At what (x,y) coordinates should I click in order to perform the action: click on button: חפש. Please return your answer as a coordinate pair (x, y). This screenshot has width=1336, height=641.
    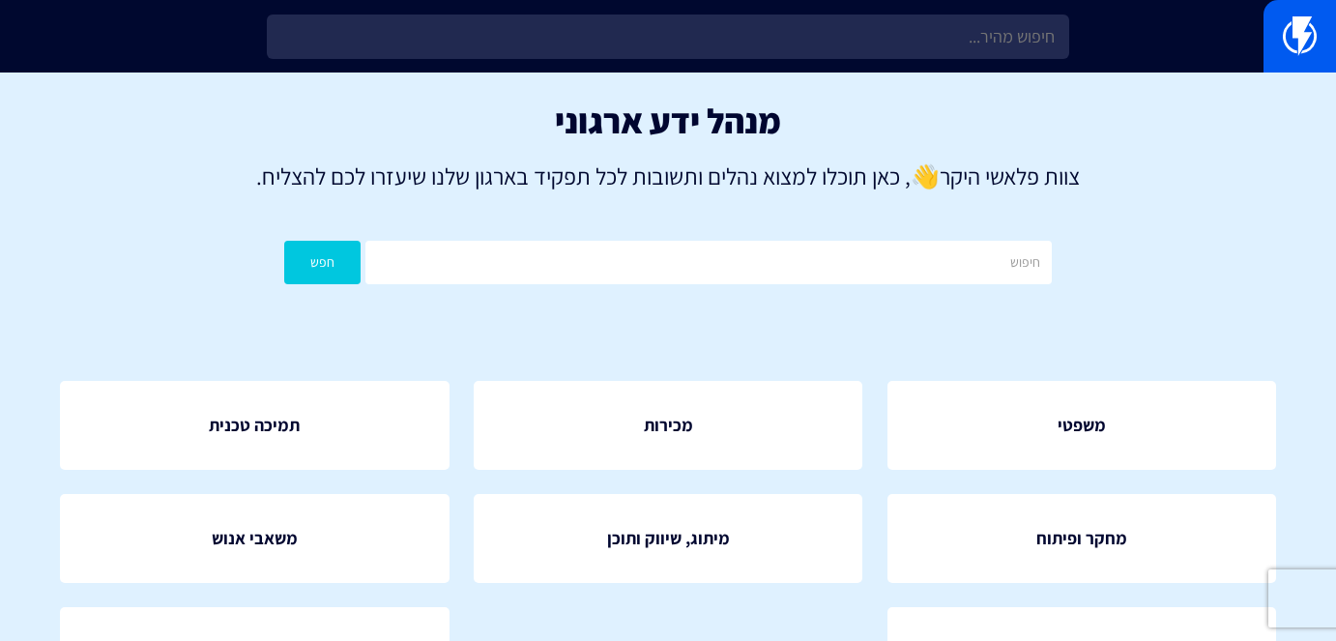
    Looking at the image, I should click on (322, 262).